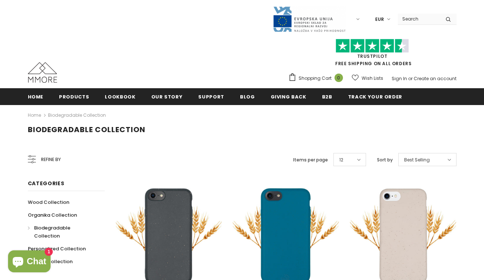  I want to click on span: support, so click(211, 97).